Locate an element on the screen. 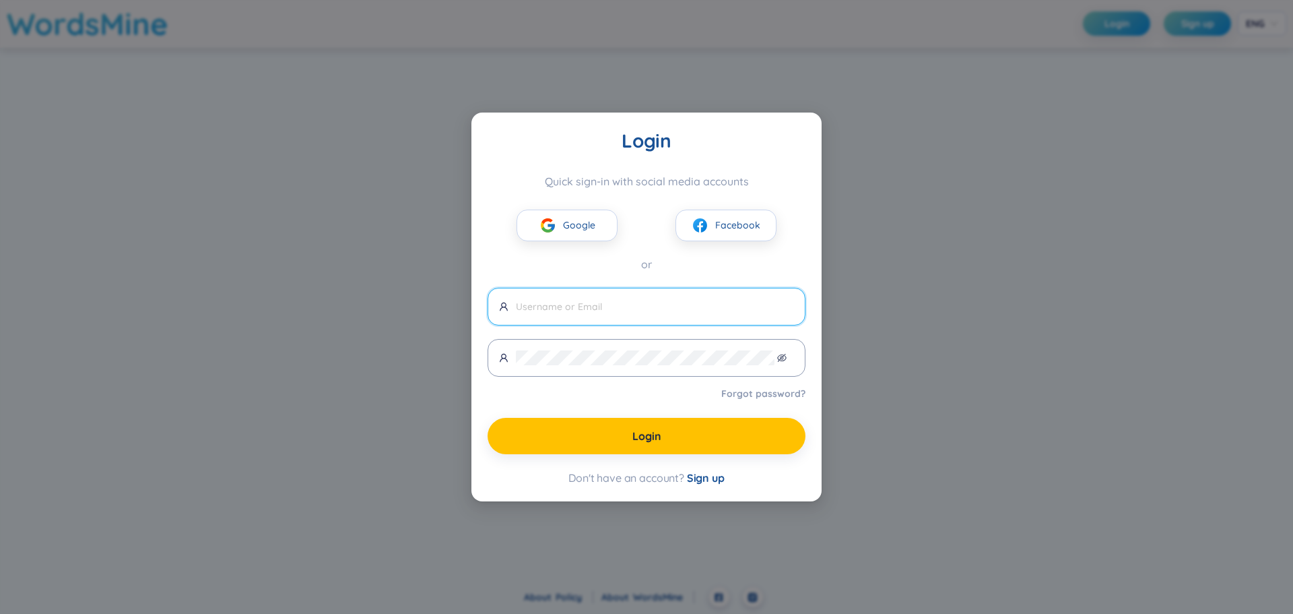  div: Don't have an account? is located at coordinates (647, 478).